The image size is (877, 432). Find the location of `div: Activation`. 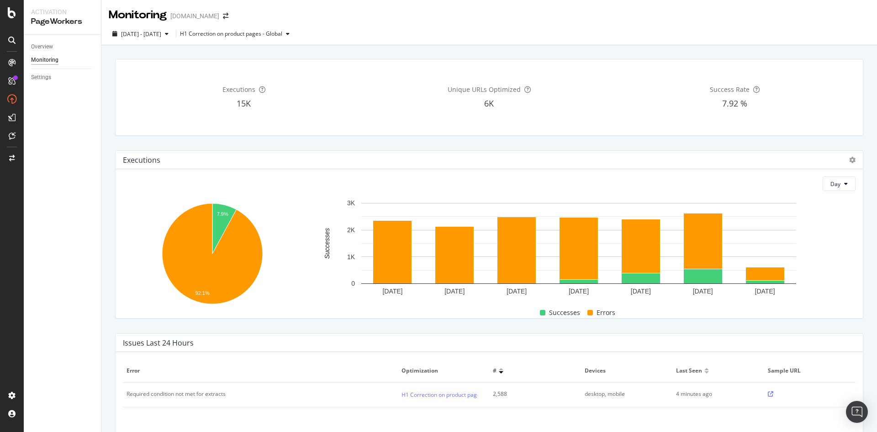

div: Activation is located at coordinates (62, 12).